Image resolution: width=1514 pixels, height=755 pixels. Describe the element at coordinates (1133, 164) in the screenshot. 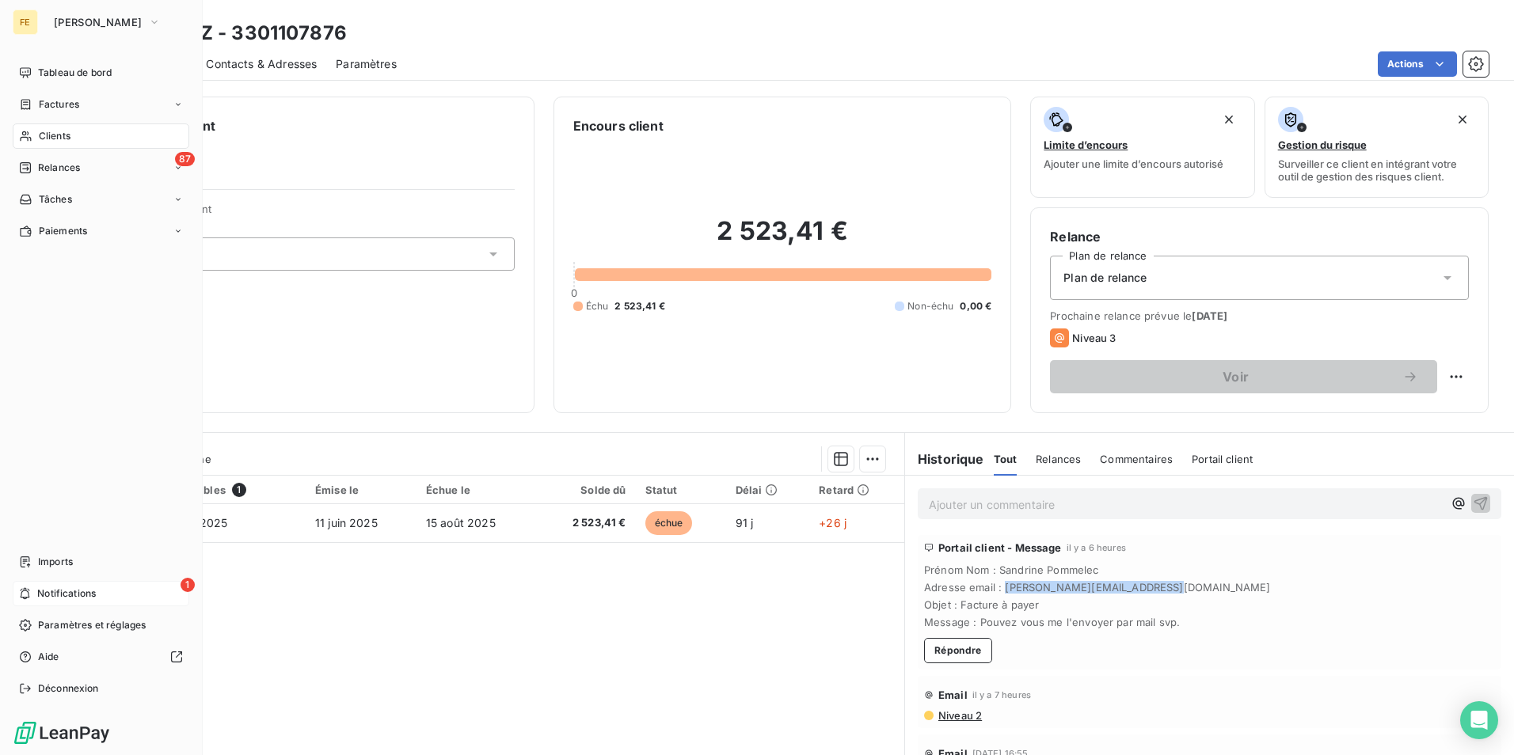

I see `span: Ajouter une limite d’encours autorisé` at that location.